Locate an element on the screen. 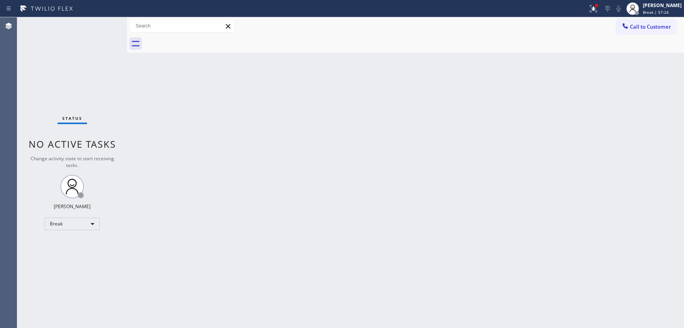 The height and width of the screenshot is (328, 684). span: Call to Customer is located at coordinates (651, 27).